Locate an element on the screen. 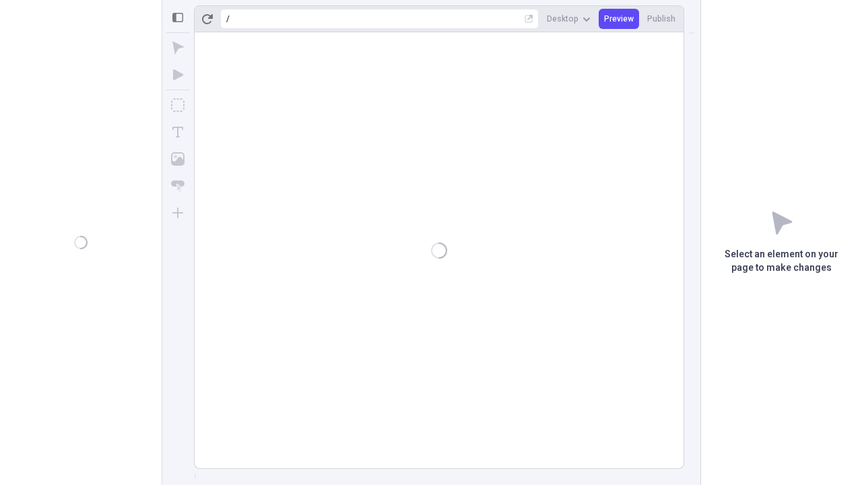  button: Image is located at coordinates (178, 159).